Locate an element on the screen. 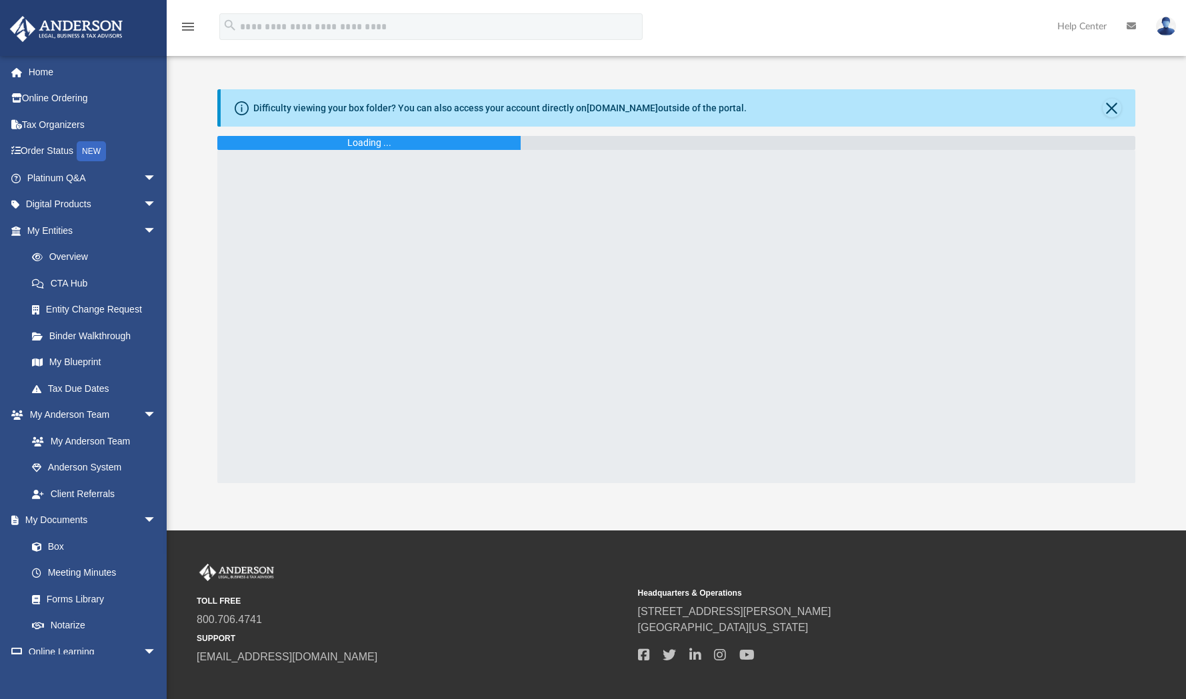 This screenshot has width=1186, height=699. button: Close is located at coordinates (1112, 108).